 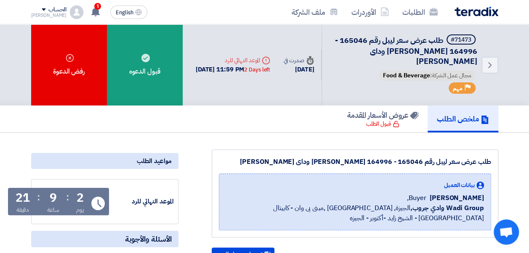 I want to click on div: #71473, so click(x=461, y=40).